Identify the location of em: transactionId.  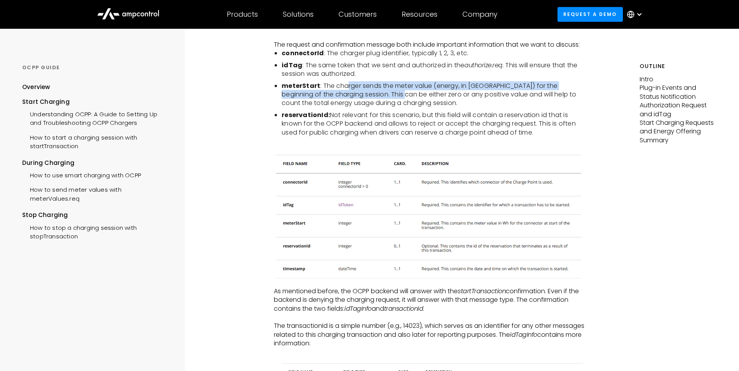
(403, 309).